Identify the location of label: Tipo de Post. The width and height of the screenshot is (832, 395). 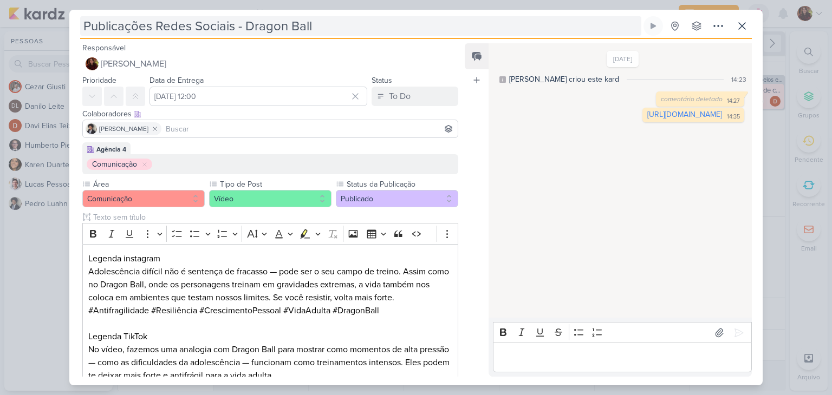
(275, 184).